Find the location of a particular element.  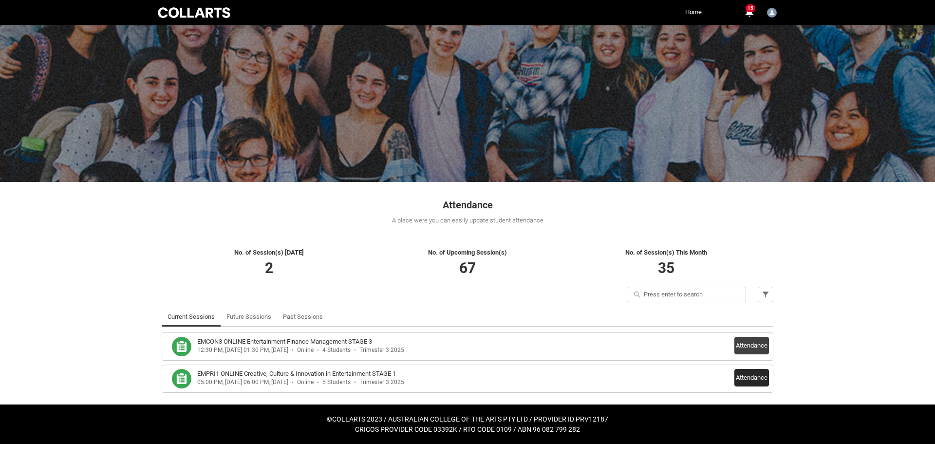

div: A place were you can easily update student attendance is located at coordinates (467, 221).